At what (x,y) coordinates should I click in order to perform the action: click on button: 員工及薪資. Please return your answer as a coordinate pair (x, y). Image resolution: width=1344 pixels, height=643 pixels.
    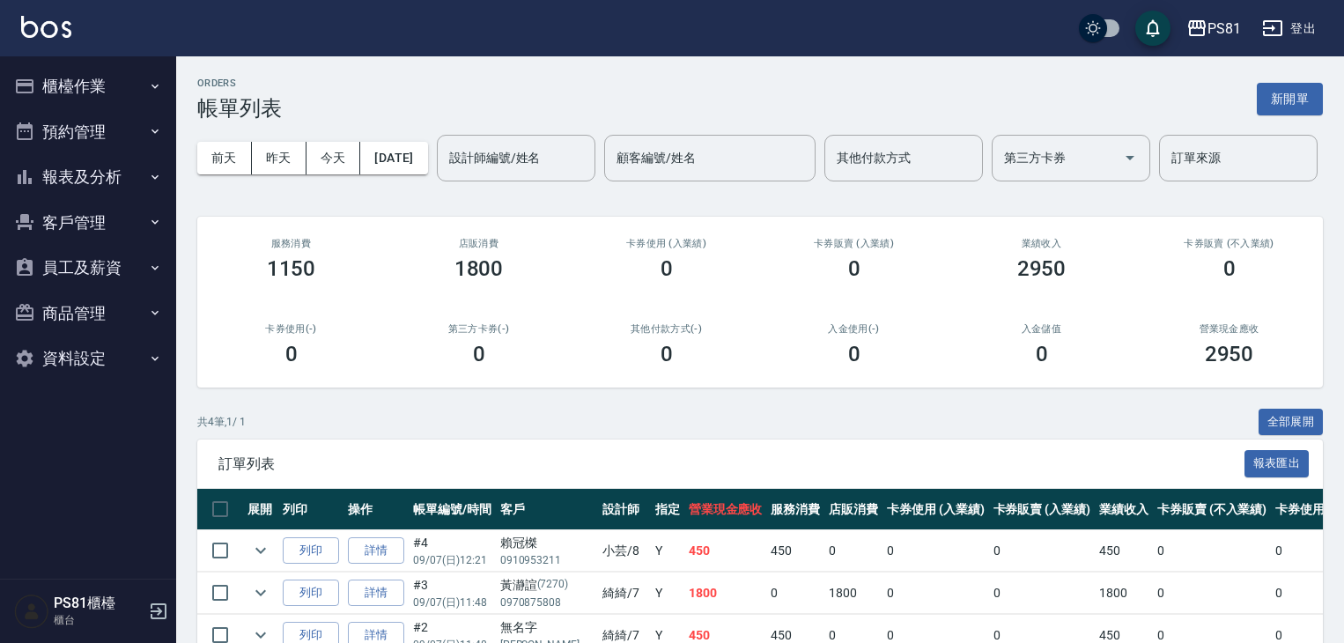
    Looking at the image, I should click on (88, 268).